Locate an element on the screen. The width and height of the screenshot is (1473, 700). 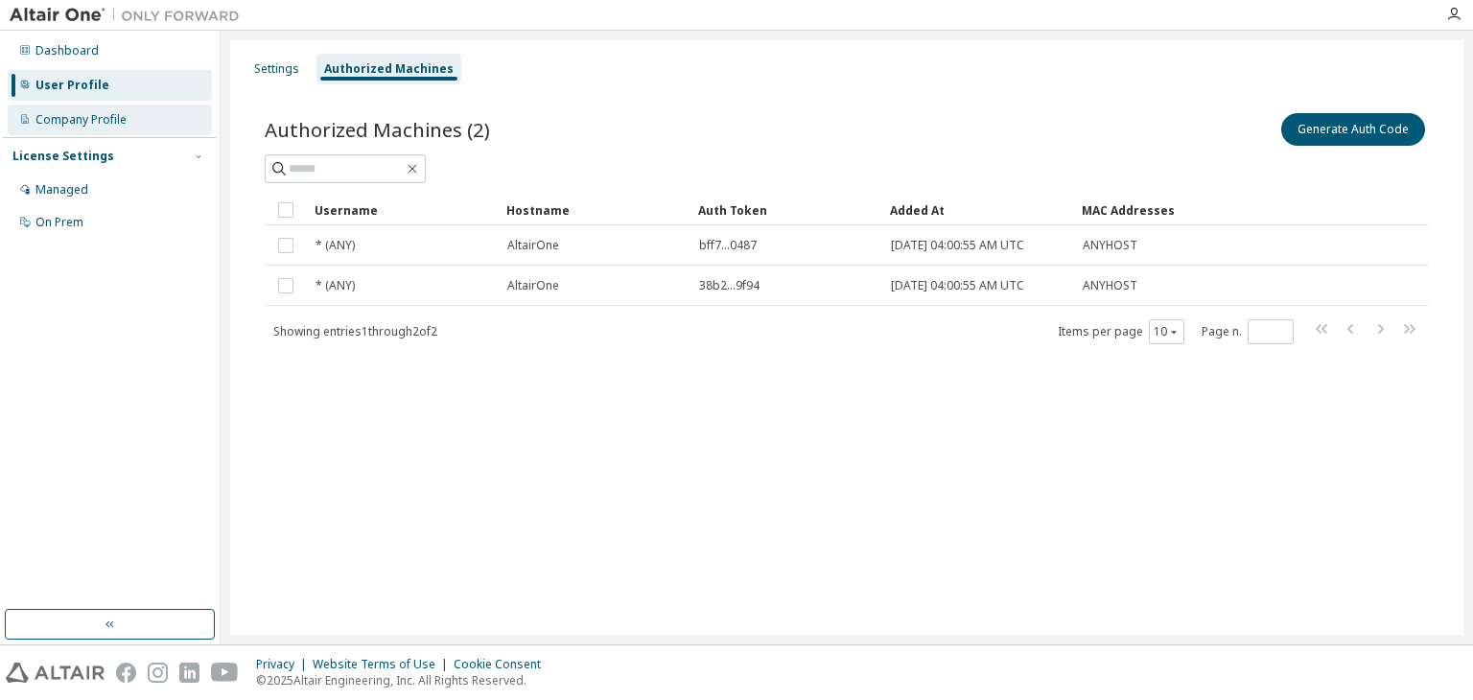
img: instagram.svg is located at coordinates (157, 672).